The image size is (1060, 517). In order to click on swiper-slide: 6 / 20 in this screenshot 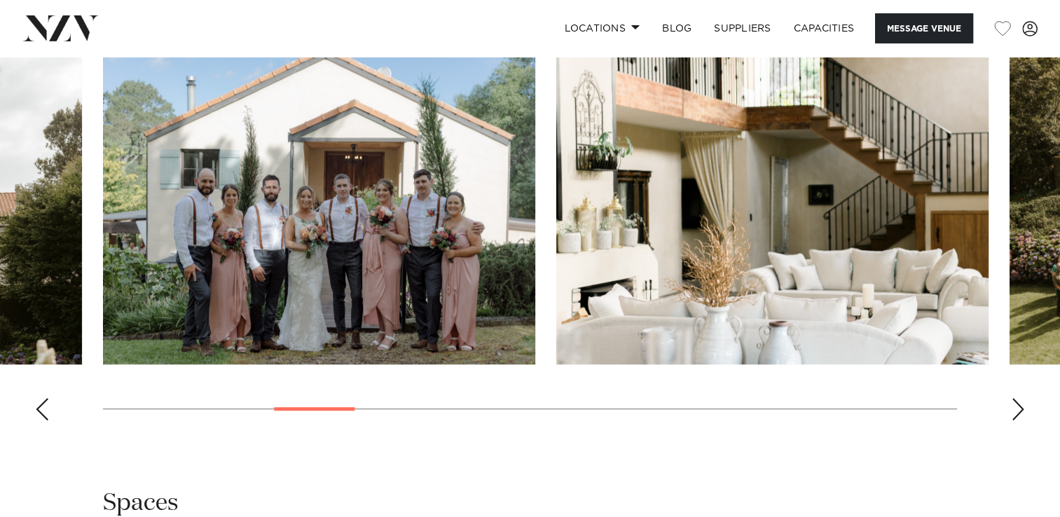, I will do `click(772, 205)`.